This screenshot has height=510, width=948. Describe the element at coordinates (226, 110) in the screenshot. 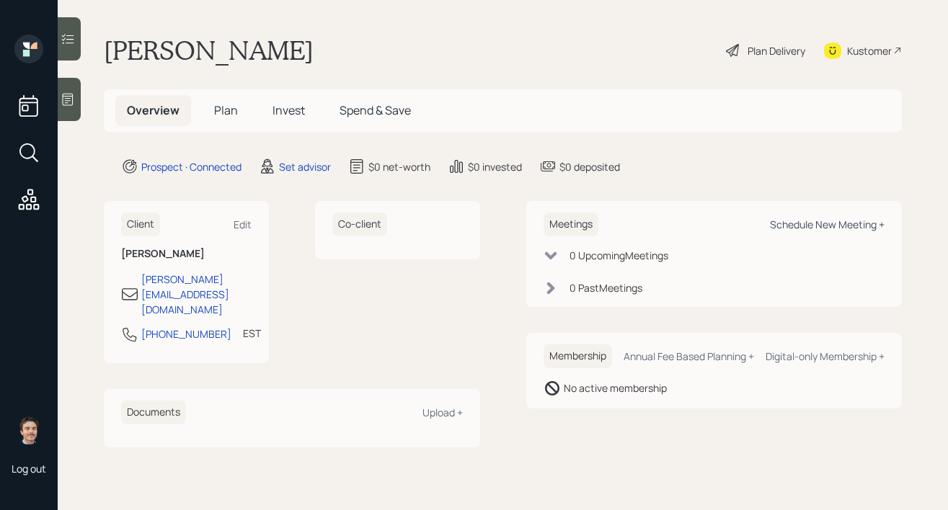

I see `span: Plan` at that location.